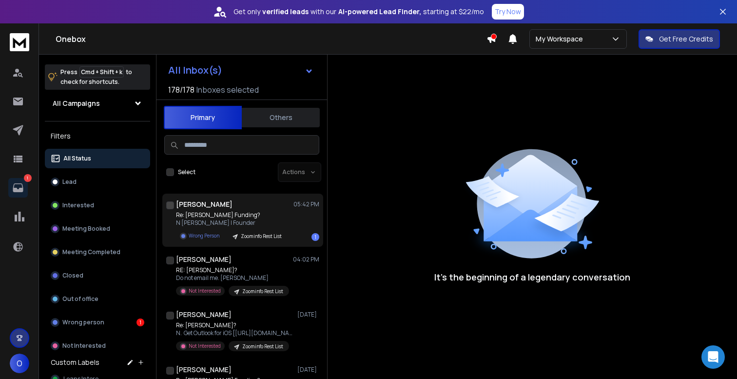 This screenshot has height=379, width=737. What do you see at coordinates (83, 322) in the screenshot?
I see `p: Wrong person` at bounding box center [83, 322].